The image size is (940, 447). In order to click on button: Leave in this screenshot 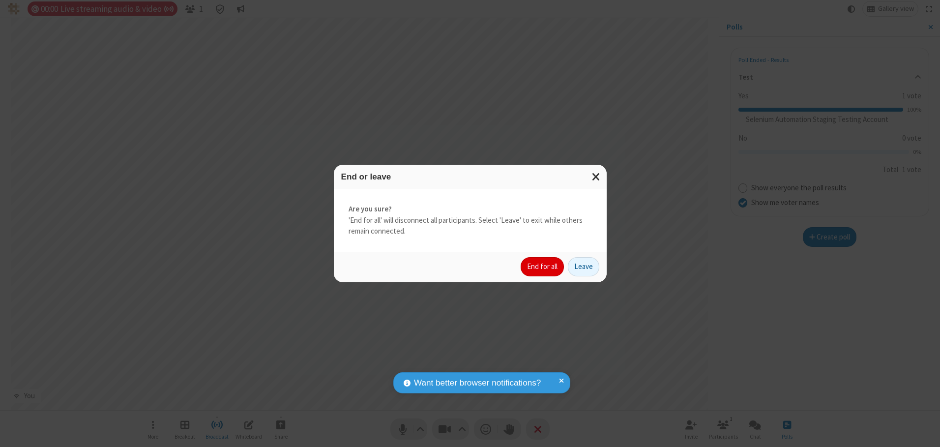, I will do `click(584, 267)`.